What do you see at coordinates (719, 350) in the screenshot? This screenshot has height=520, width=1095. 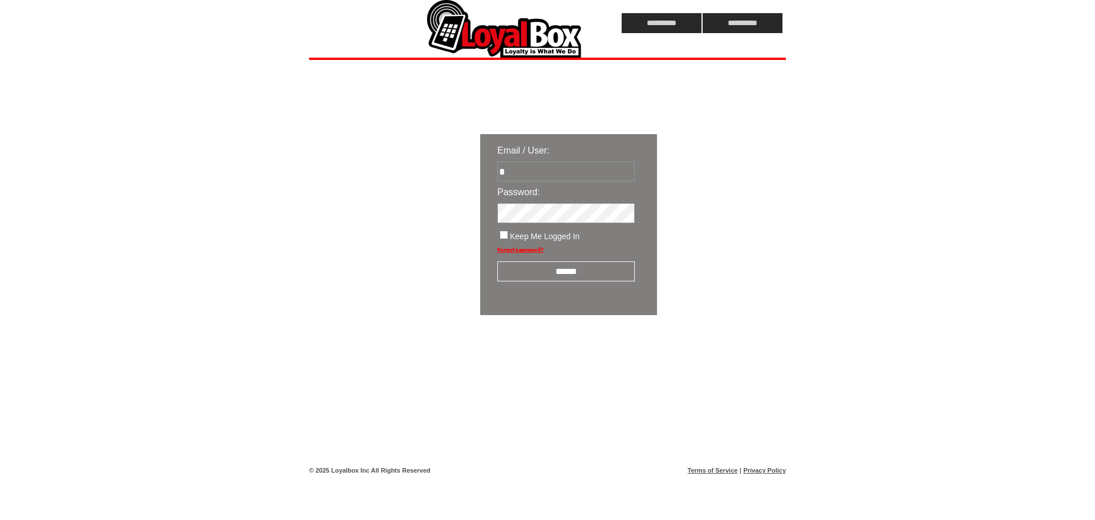 I see `img: transparent.png` at bounding box center [719, 350].